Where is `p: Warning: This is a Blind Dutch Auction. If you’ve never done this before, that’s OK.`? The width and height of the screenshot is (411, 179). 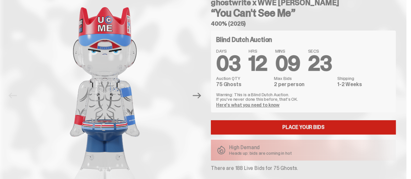 p: Warning: This is a Blind Dutch Auction. If you’ve never done this before, that’s OK. is located at coordinates (303, 97).